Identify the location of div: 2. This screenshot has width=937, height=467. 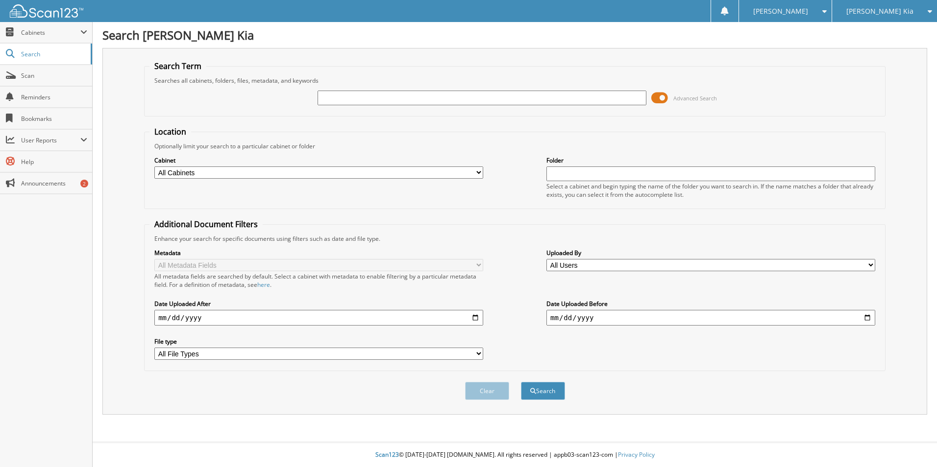
(84, 184).